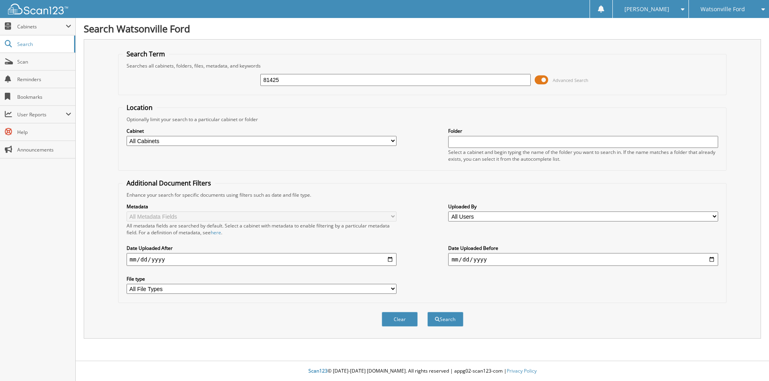 This screenshot has height=381, width=769. What do you see at coordinates (216, 233) in the screenshot?
I see `a: here` at bounding box center [216, 233].